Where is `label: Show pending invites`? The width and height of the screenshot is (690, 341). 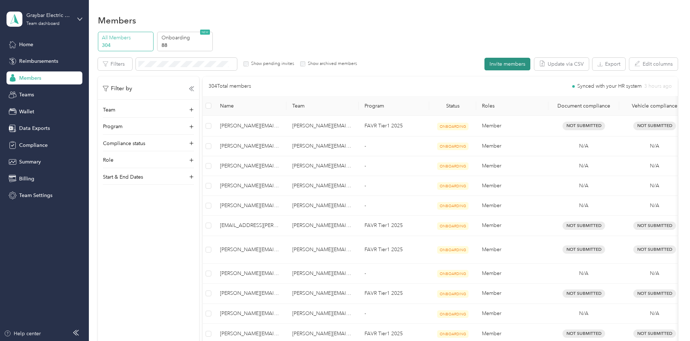 label: Show pending invites is located at coordinates (271, 64).